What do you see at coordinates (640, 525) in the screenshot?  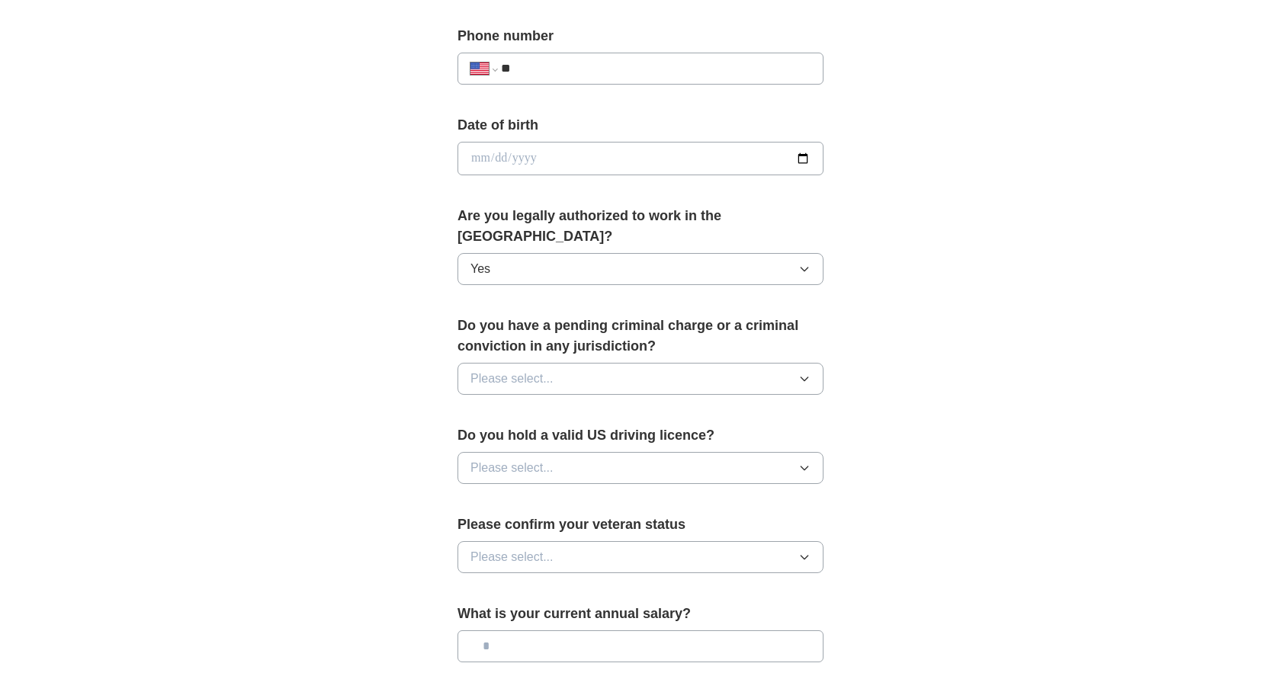 I see `label: Please confirm your veteran status` at bounding box center [640, 525].